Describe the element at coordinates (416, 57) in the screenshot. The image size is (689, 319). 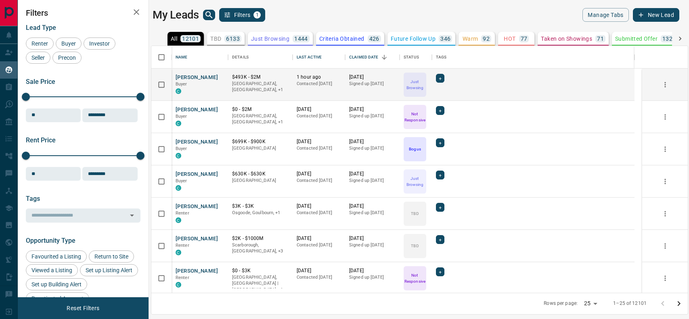
I see `div: Status` at that location.